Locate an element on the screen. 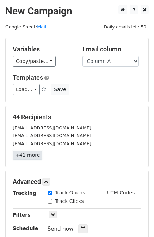  h2: New Campaign is located at coordinates (77, 11).